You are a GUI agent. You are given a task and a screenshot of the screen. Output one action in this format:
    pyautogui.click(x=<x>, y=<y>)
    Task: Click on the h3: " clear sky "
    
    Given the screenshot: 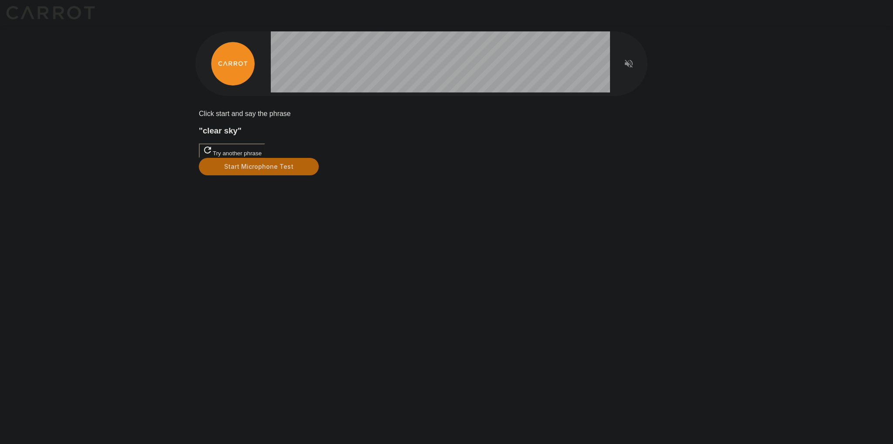 What is the action you would take?
    pyautogui.click(x=446, y=131)
    